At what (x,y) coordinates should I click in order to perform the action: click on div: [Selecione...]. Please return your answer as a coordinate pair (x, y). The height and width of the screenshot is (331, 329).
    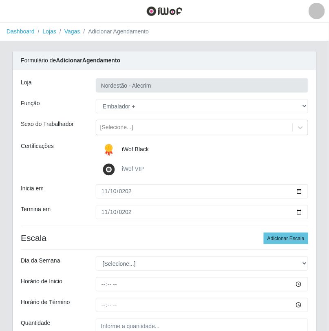
    Looking at the image, I should click on (117, 128).